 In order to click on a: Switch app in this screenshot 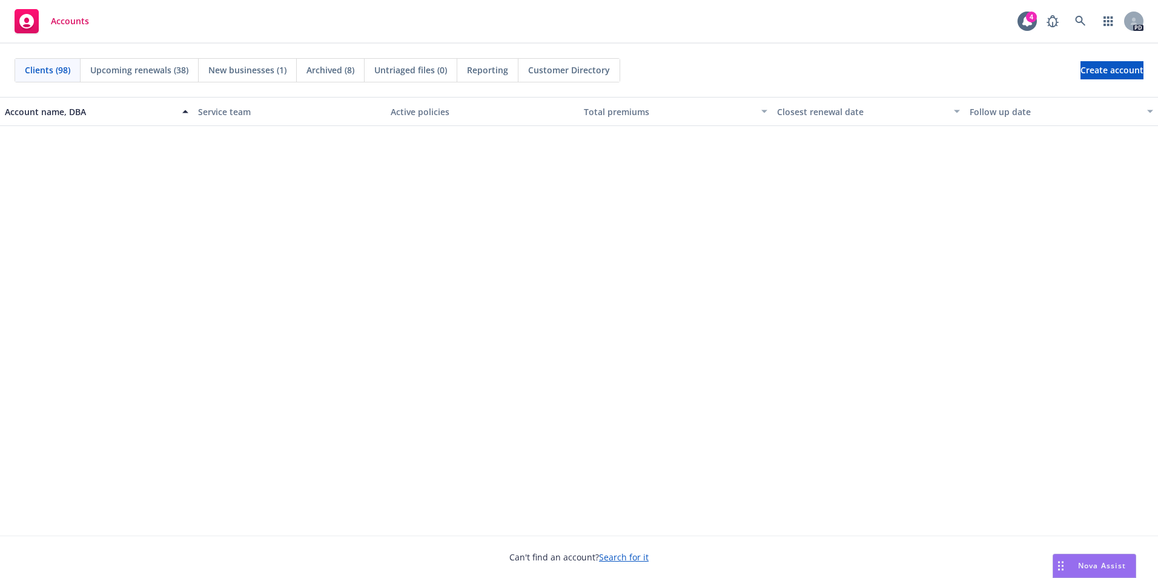, I will do `click(1108, 21)`.